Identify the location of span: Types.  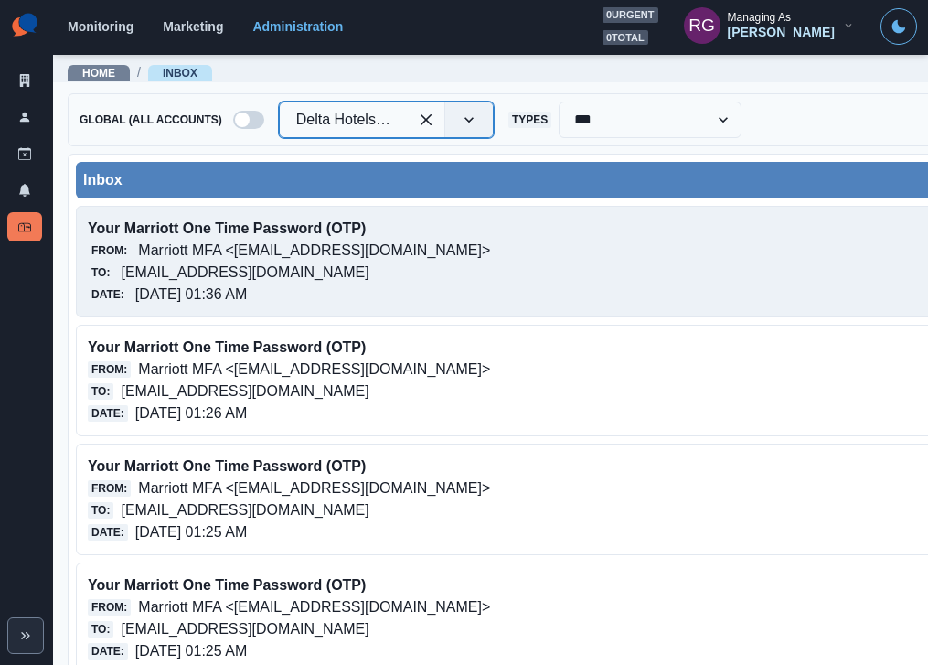
(530, 120).